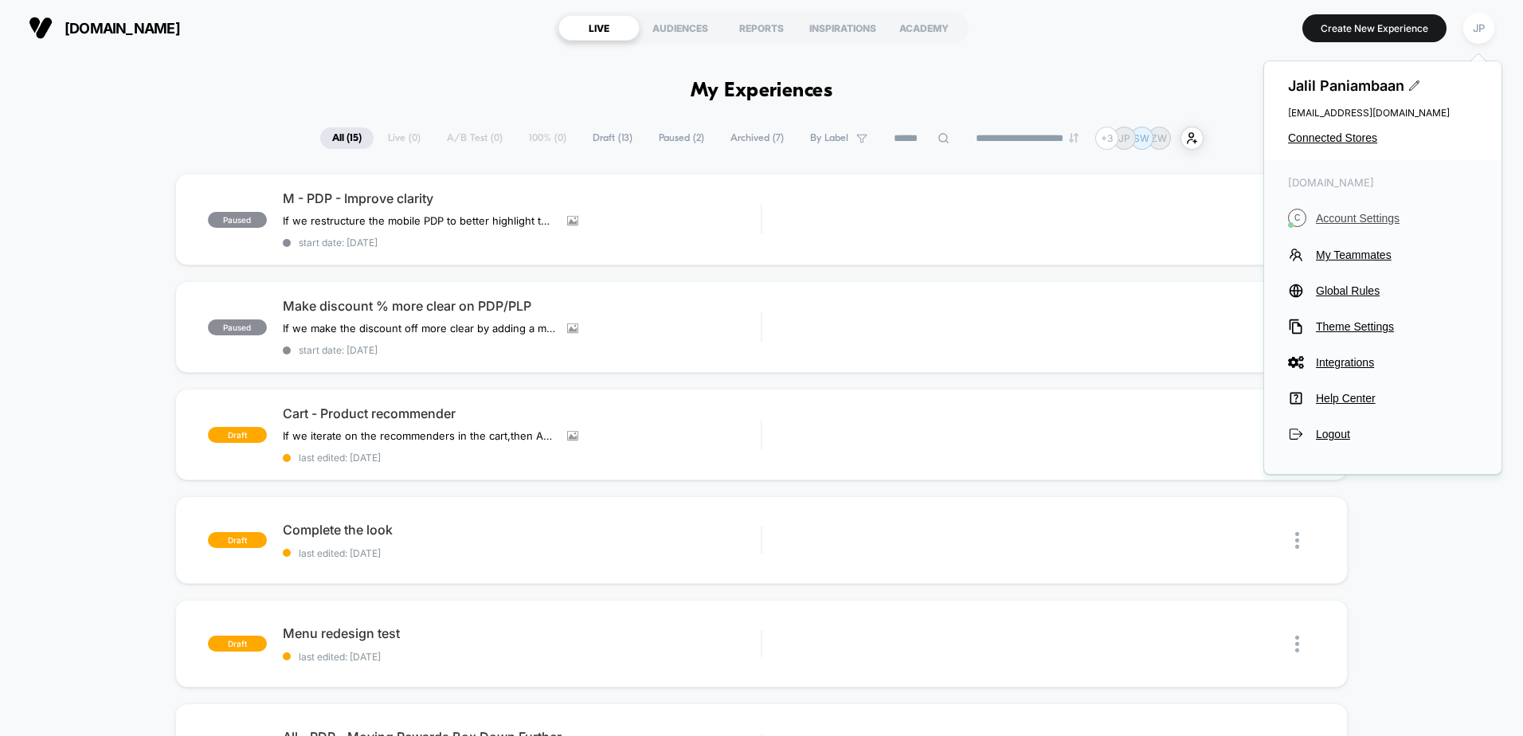 This screenshot has width=1523, height=736. Describe the element at coordinates (1397, 362) in the screenshot. I see `span: Integrations` at that location.